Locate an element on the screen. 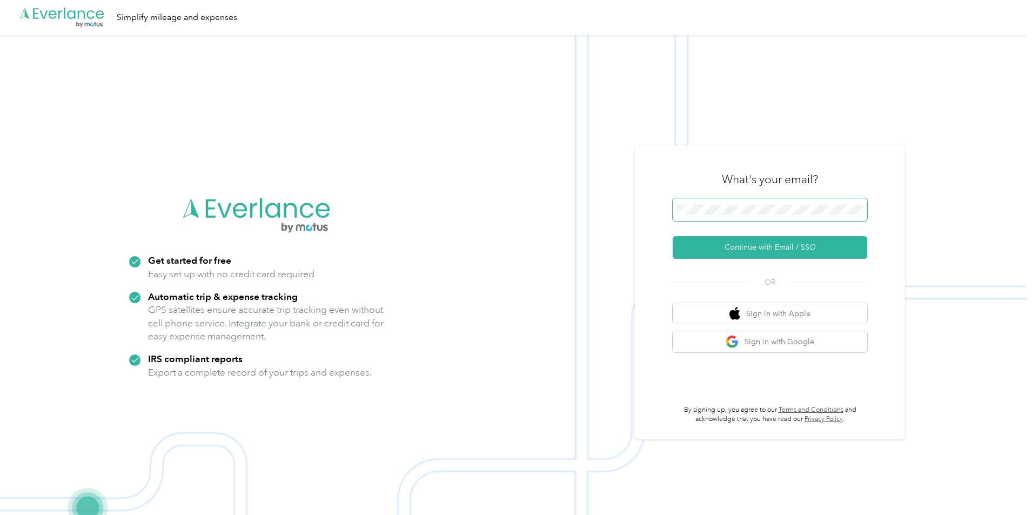 The image size is (1032, 515). h3: What's your email? is located at coordinates (770, 179).